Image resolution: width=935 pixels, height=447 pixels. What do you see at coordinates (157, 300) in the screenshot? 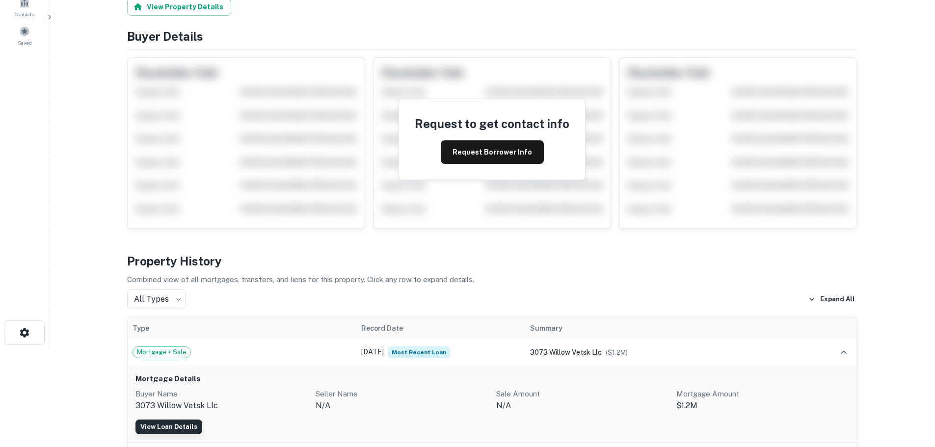
I see `div: All Types` at bounding box center [157, 300].